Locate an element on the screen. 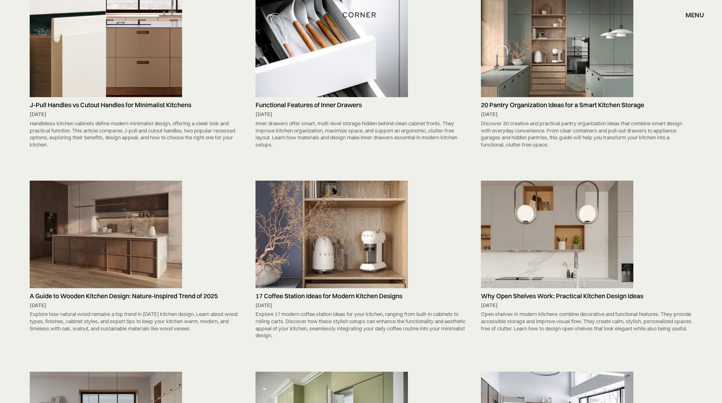  div: Inner drawers offer smart, multi-level storage hidden behind clean cabinet fronts. They improve k... is located at coordinates (361, 134).